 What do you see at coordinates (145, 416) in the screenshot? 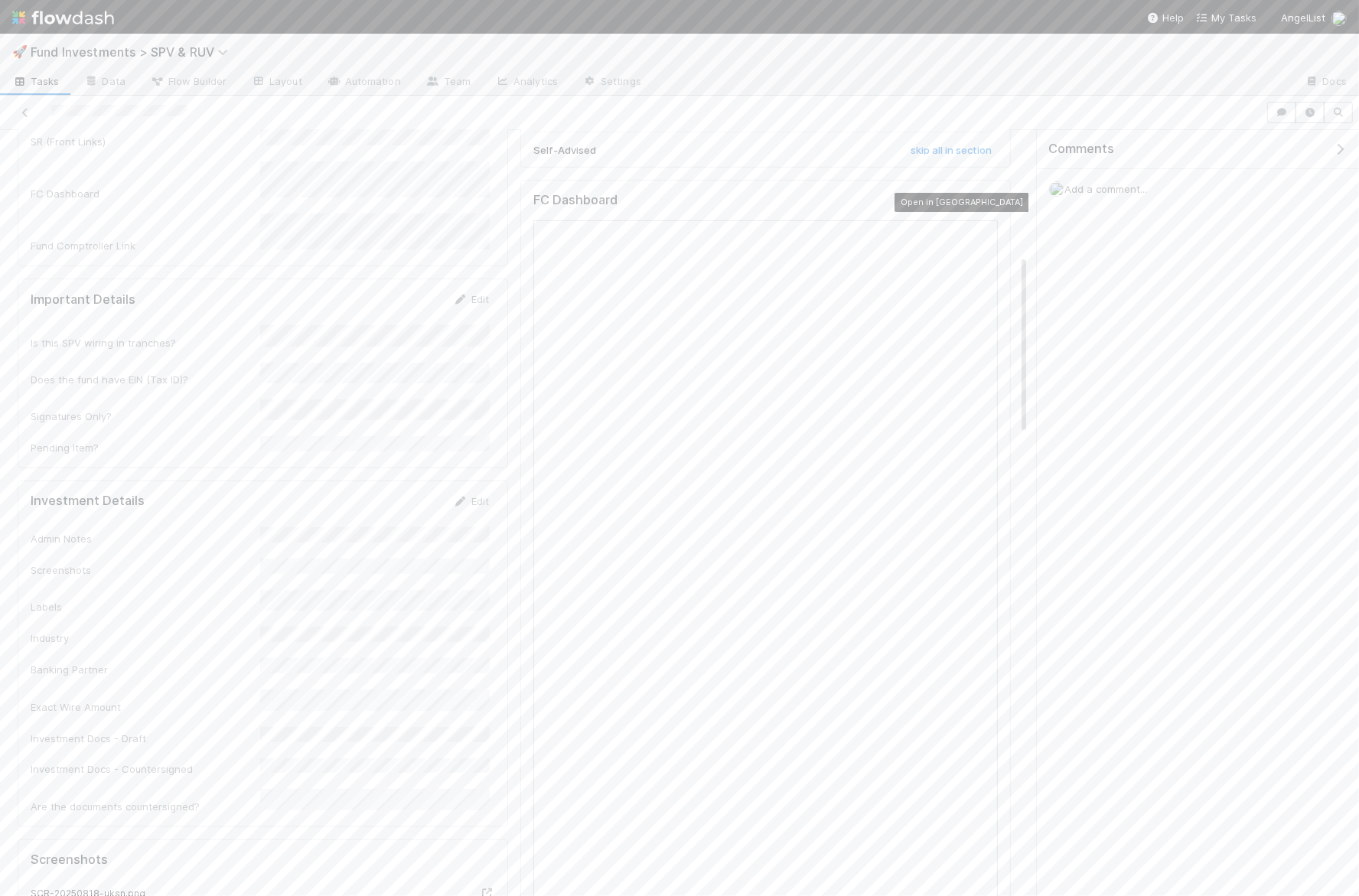
I see `div: Signatures Only?` at bounding box center [145, 416].